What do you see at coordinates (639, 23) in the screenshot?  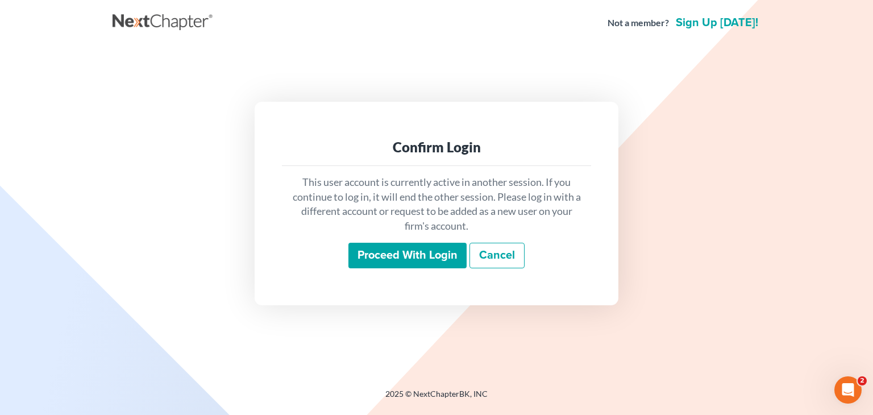 I see `strong: Not a member?` at bounding box center [639, 23].